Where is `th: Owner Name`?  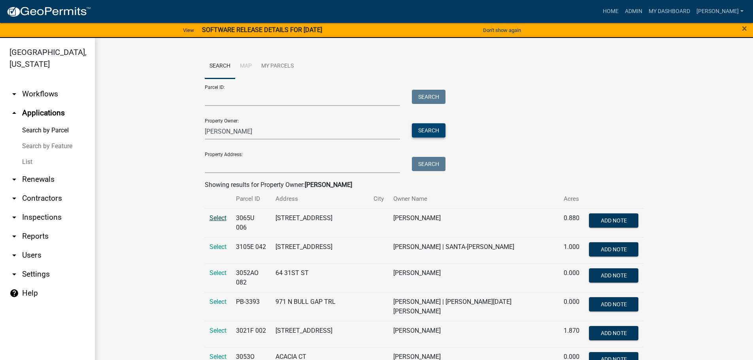
th: Owner Name is located at coordinates (473, 199).